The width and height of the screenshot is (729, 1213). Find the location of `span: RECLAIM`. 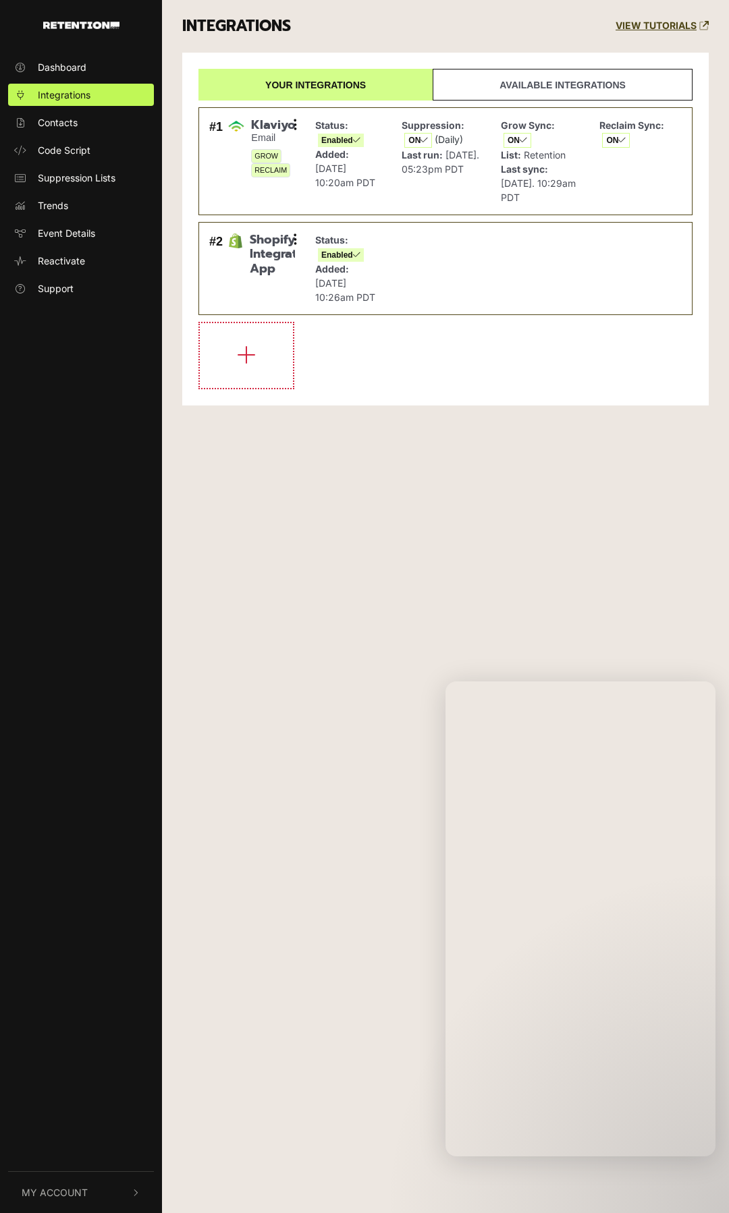

span: RECLAIM is located at coordinates (271, 170).